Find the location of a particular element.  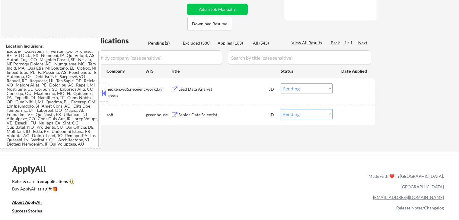

div: ATS is located at coordinates (159, 71).